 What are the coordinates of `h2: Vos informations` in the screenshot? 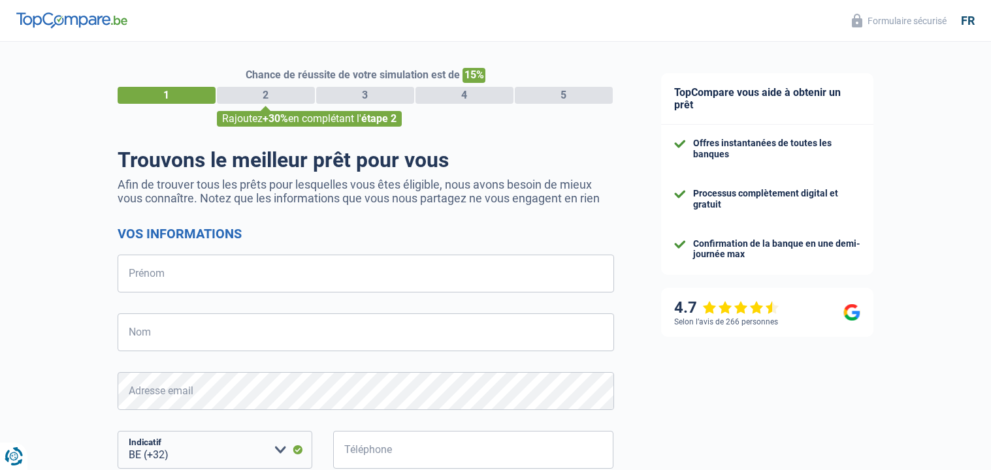 It's located at (366, 234).